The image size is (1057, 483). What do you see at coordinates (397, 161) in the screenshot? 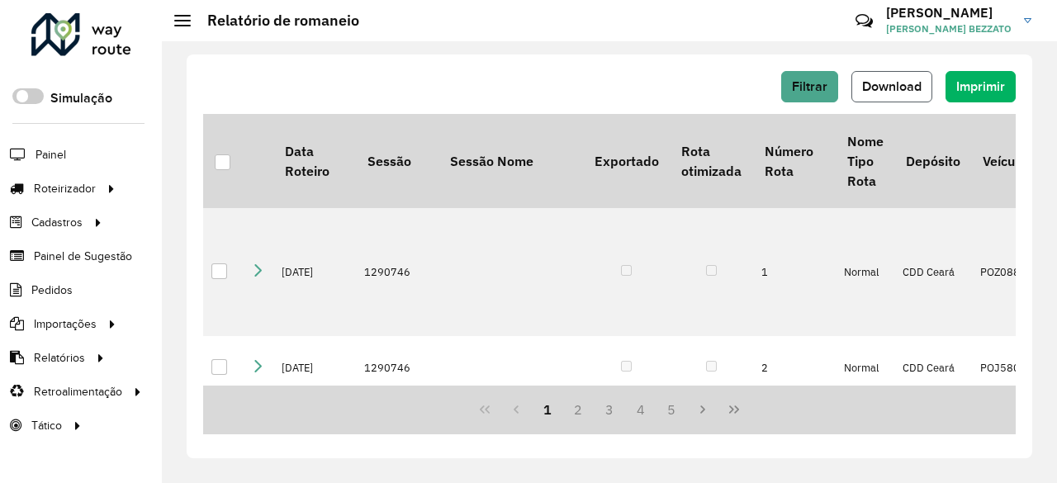
I see `th: Sessão` at bounding box center [397, 161].